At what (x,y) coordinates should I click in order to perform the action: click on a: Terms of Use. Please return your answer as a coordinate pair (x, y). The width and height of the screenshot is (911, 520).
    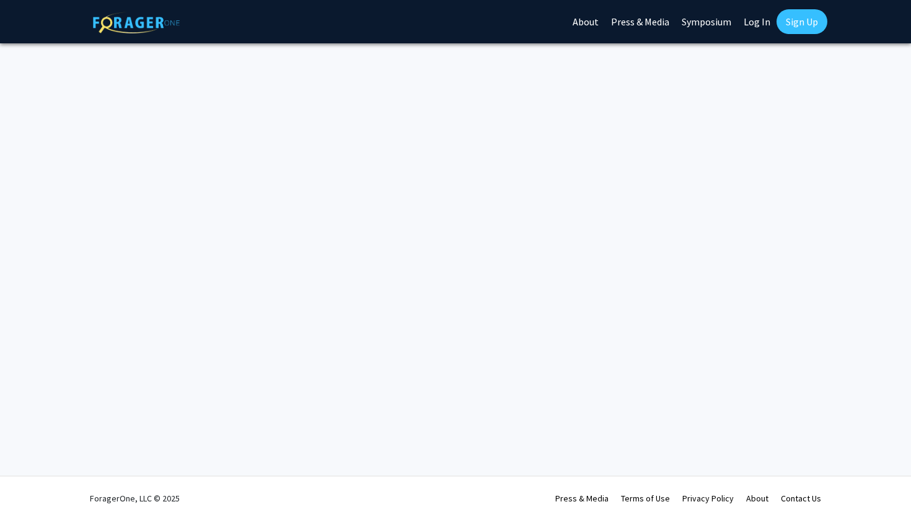
    Looking at the image, I should click on (645, 499).